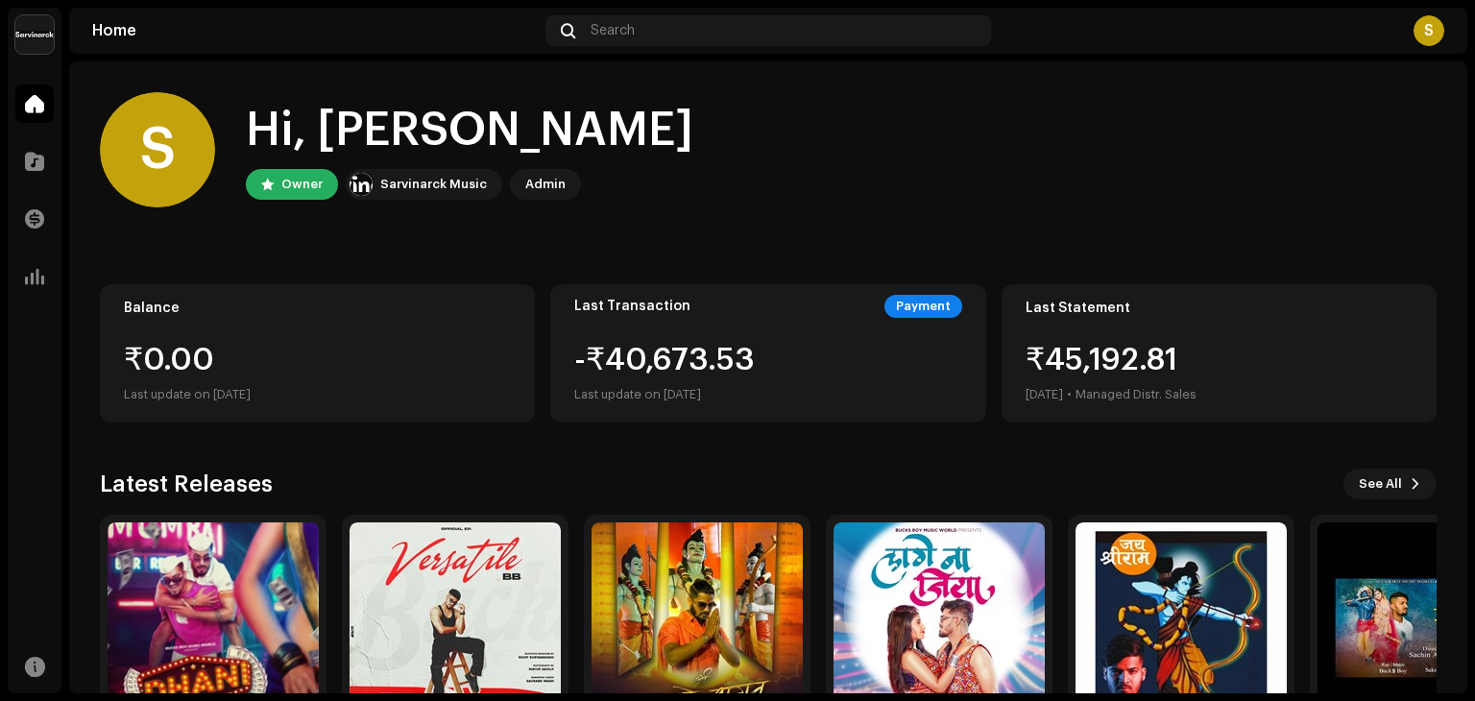 The width and height of the screenshot is (1475, 701). Describe the element at coordinates (1219, 308) in the screenshot. I see `div: Last Statement` at that location.